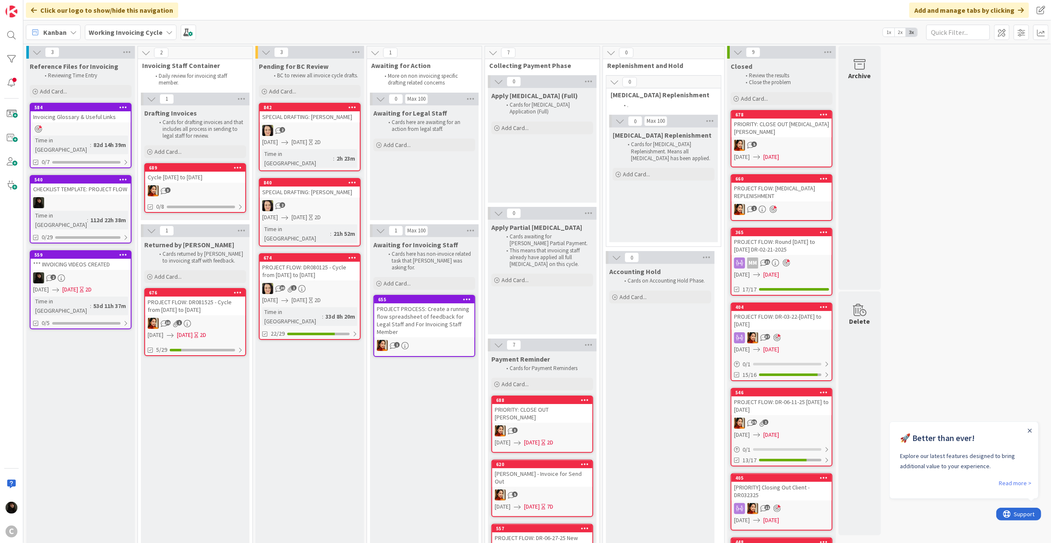 Image resolution: width=1051 pixels, height=543 pixels. What do you see at coordinates (141, 9) in the screenshot?
I see `div: Close Announcement` at bounding box center [141, 9].